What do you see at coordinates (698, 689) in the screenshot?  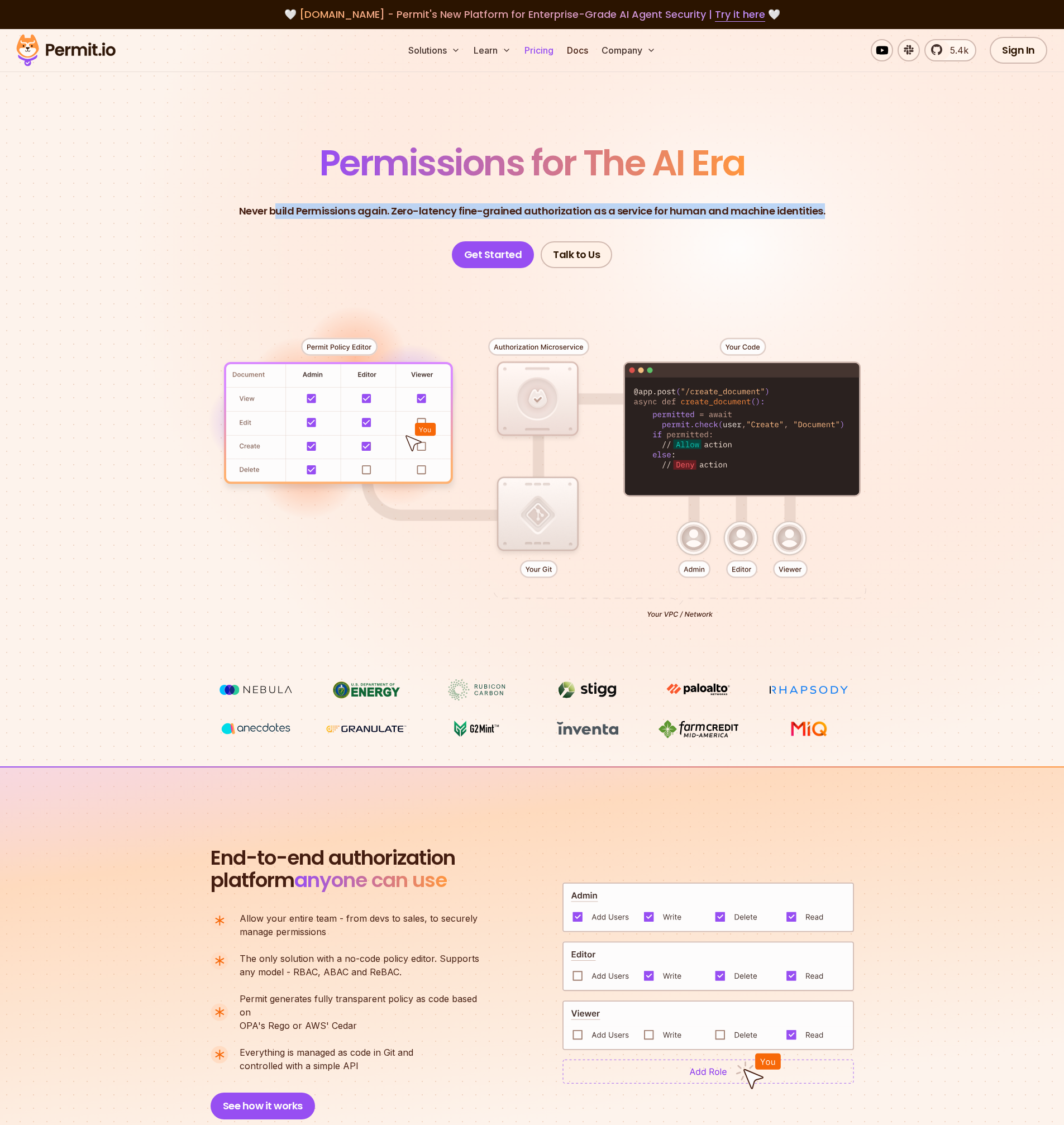 I see `img: paloalto` at bounding box center [698, 689].